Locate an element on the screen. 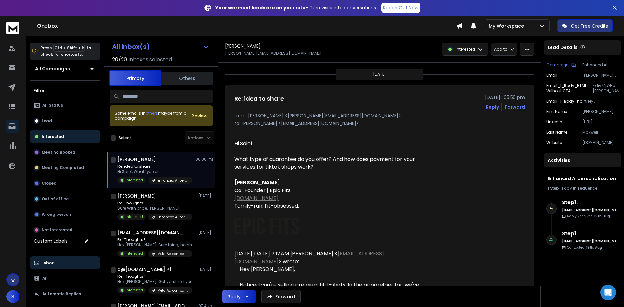 Image resolution: width=624 pixels, height=307 pixels. p: Last Name is located at coordinates (557, 133).